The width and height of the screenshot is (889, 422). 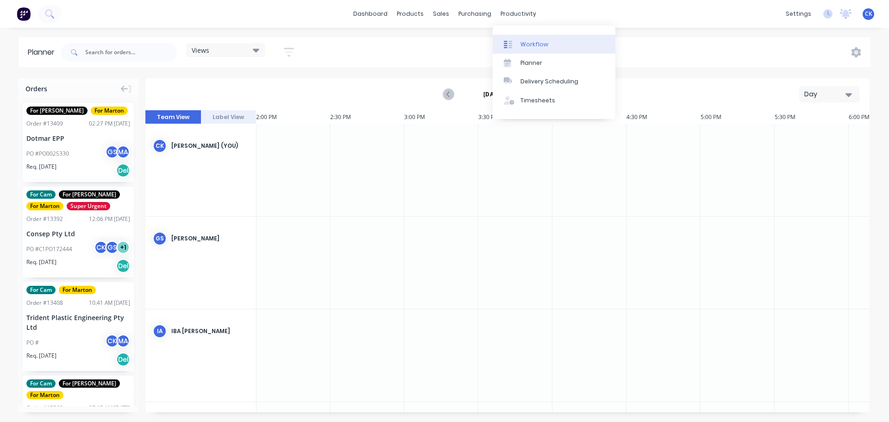 I want to click on span: Orders, so click(x=36, y=88).